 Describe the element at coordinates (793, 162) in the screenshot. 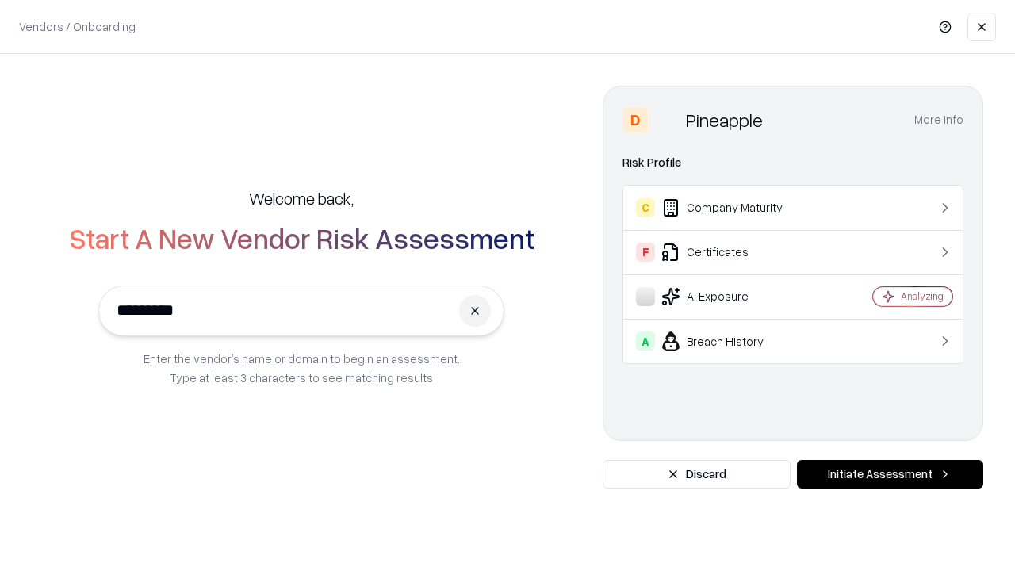

I see `div: Risk Profile` at that location.